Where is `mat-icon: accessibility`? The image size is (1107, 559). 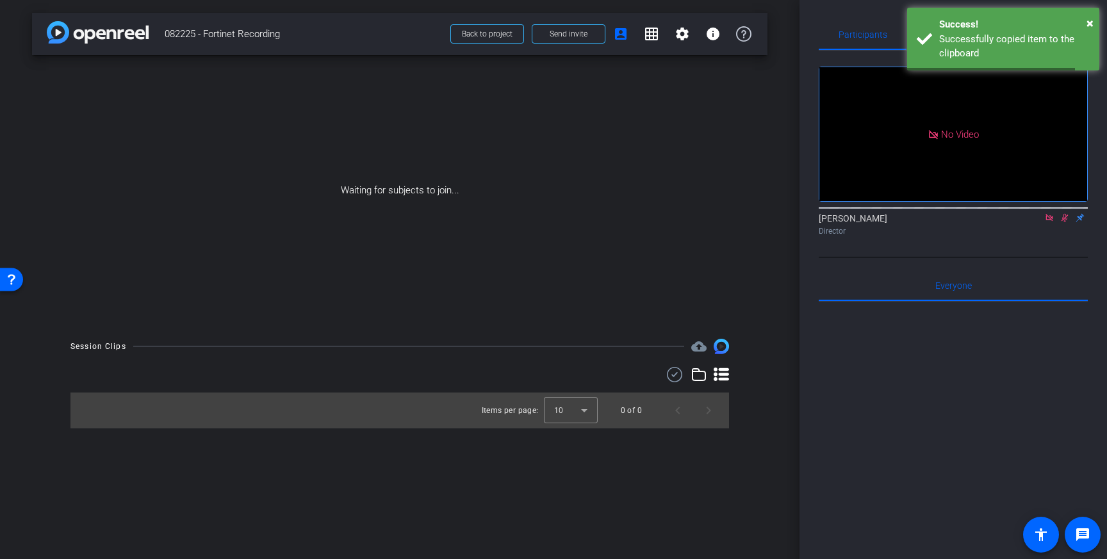
mat-icon: accessibility is located at coordinates (1041, 535).